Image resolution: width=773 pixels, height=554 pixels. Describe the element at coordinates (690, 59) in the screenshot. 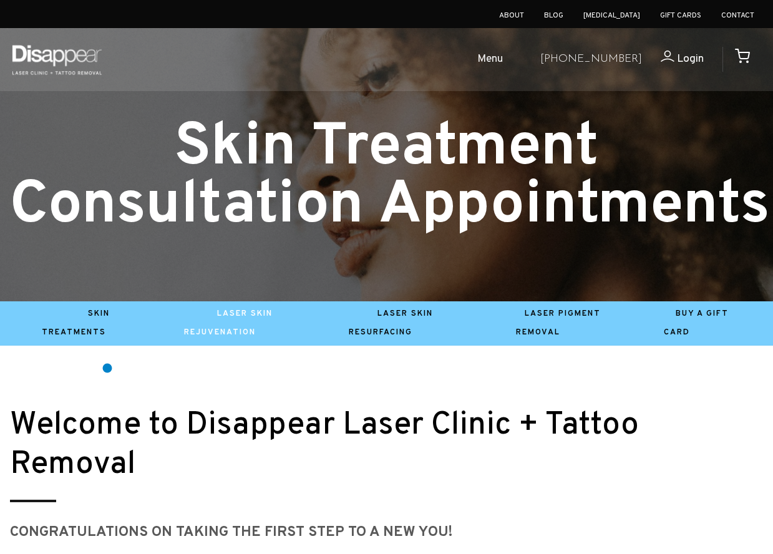

I see `span: Login` at that location.